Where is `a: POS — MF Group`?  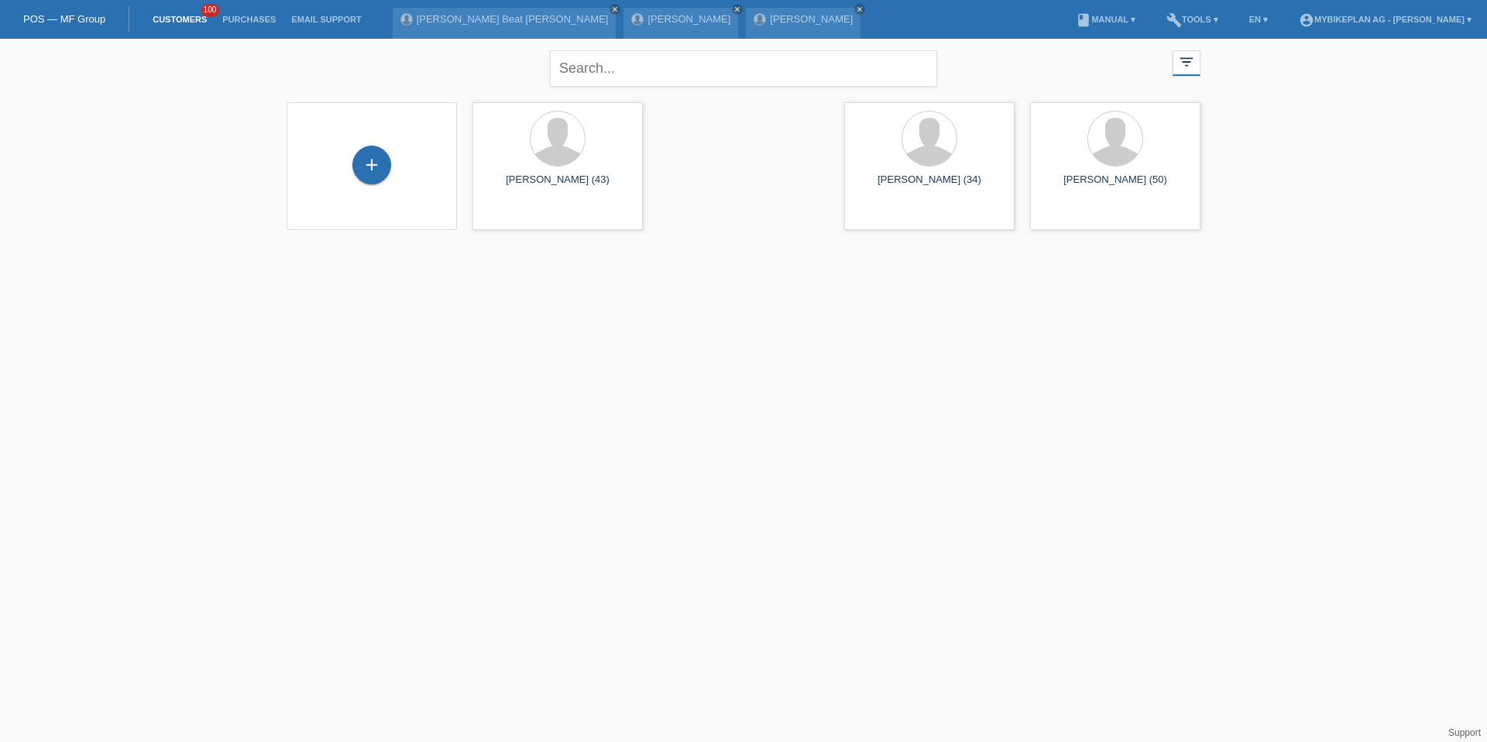
a: POS — MF Group is located at coordinates (64, 19).